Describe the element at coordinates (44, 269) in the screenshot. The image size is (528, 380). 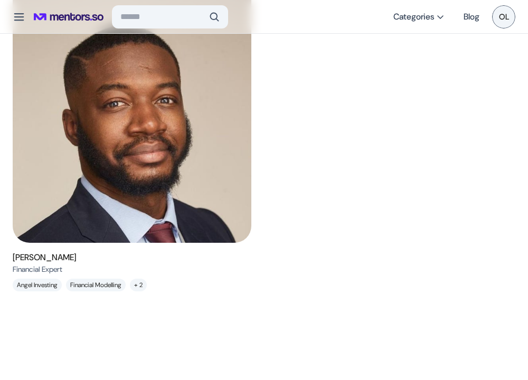
I see `p: Financial Expert` at that location.